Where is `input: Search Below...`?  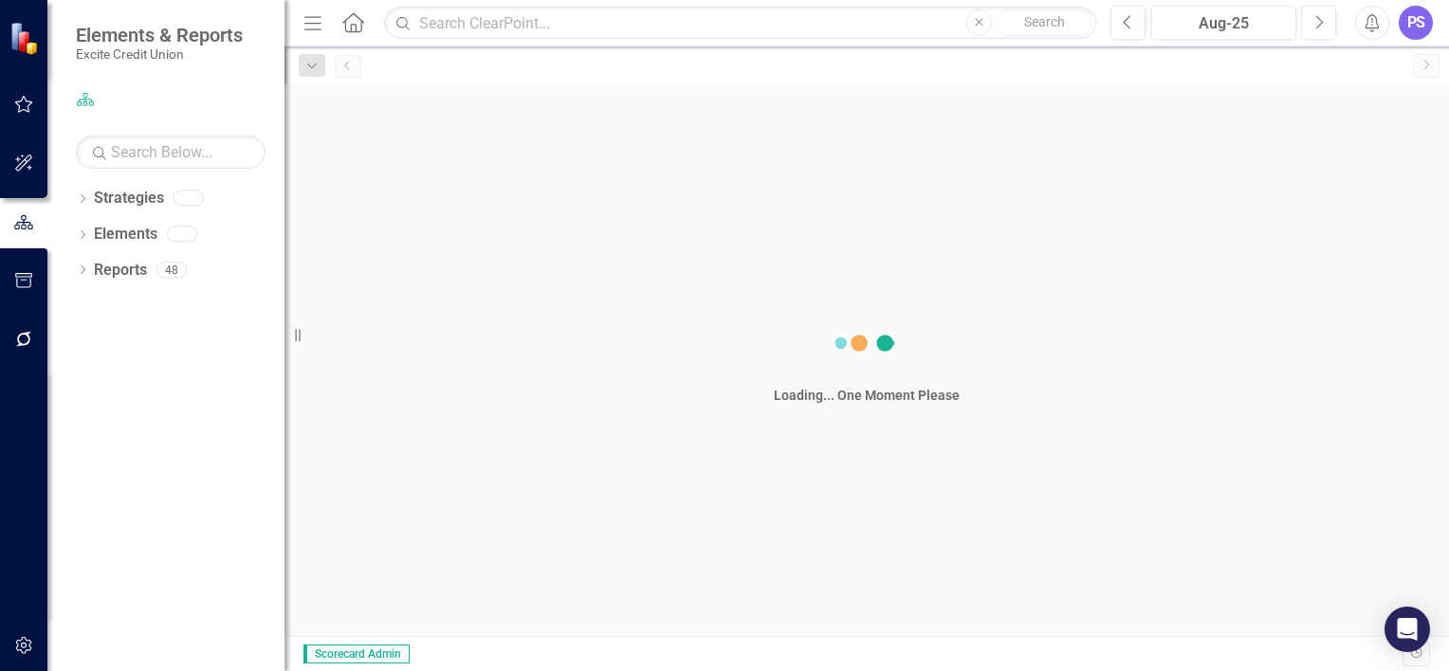
input: Search Below... is located at coordinates (171, 152).